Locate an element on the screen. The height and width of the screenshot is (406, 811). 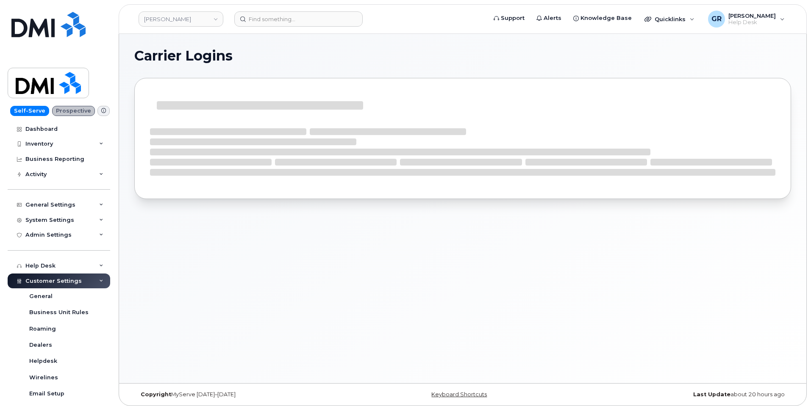
strong: Copyright is located at coordinates (156, 395).